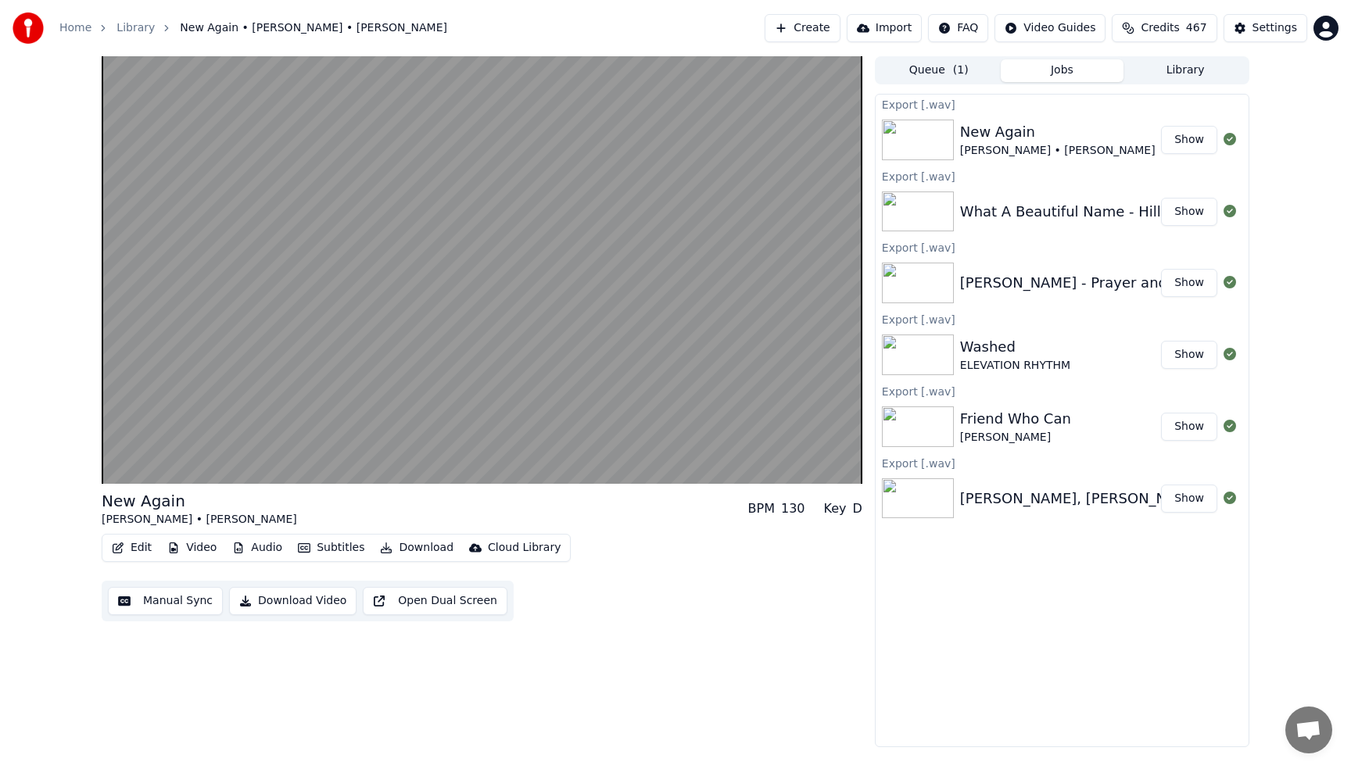  Describe the element at coordinates (1164, 28) in the screenshot. I see `button: Credits467` at that location.